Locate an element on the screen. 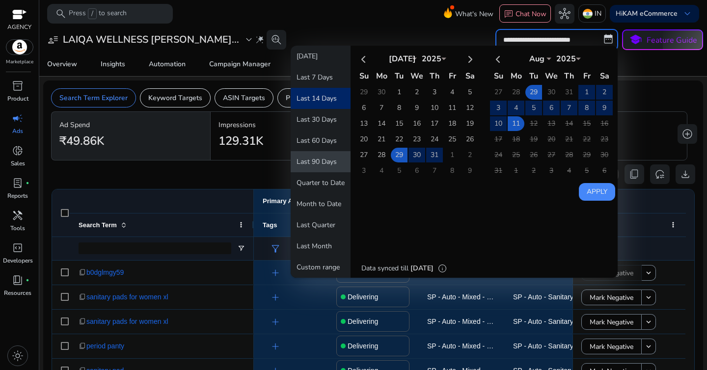  button: Last 14 Days is located at coordinates (321, 98).